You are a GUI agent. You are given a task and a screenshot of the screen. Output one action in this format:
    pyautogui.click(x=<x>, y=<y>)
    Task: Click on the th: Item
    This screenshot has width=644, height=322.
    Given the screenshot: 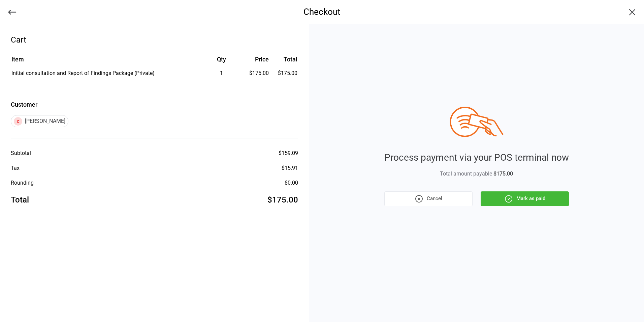 What is the action you would take?
    pyautogui.click(x=106, y=61)
    